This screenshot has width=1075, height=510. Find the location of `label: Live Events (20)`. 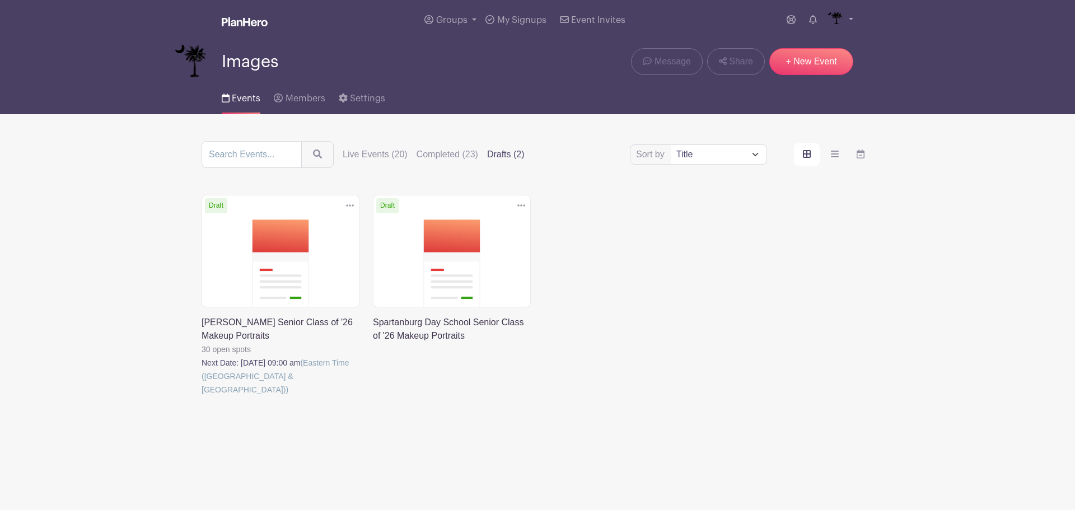

label: Live Events (20) is located at coordinates (375, 154).